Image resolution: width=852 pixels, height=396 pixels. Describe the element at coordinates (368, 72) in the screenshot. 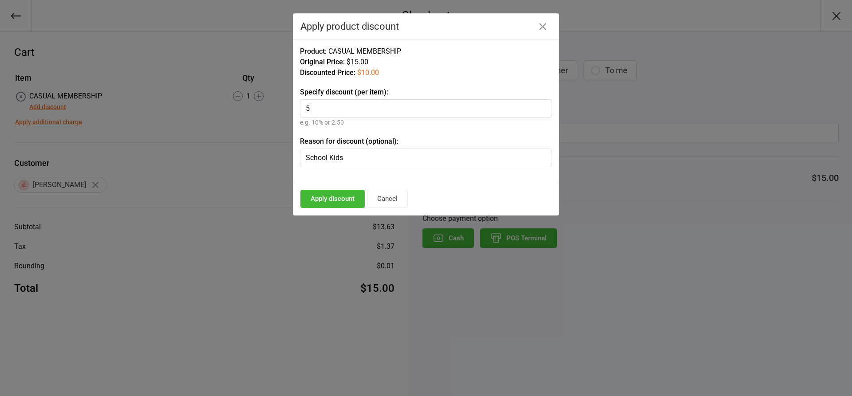

I see `span: $10.00` at that location.